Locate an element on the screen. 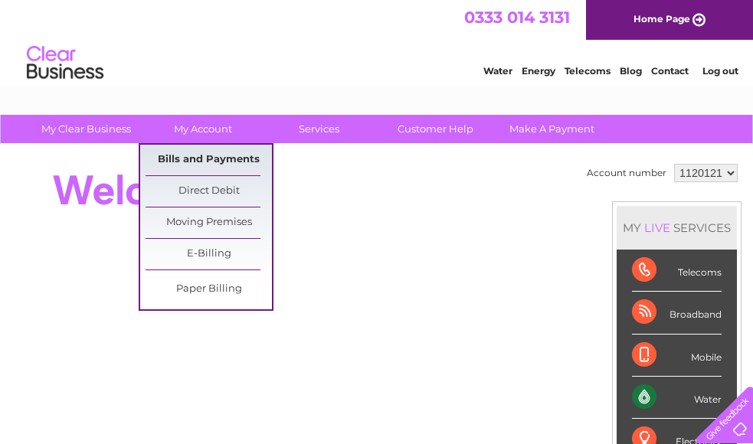 Image resolution: width=753 pixels, height=444 pixels. a: Make A Payment is located at coordinates (552, 129).